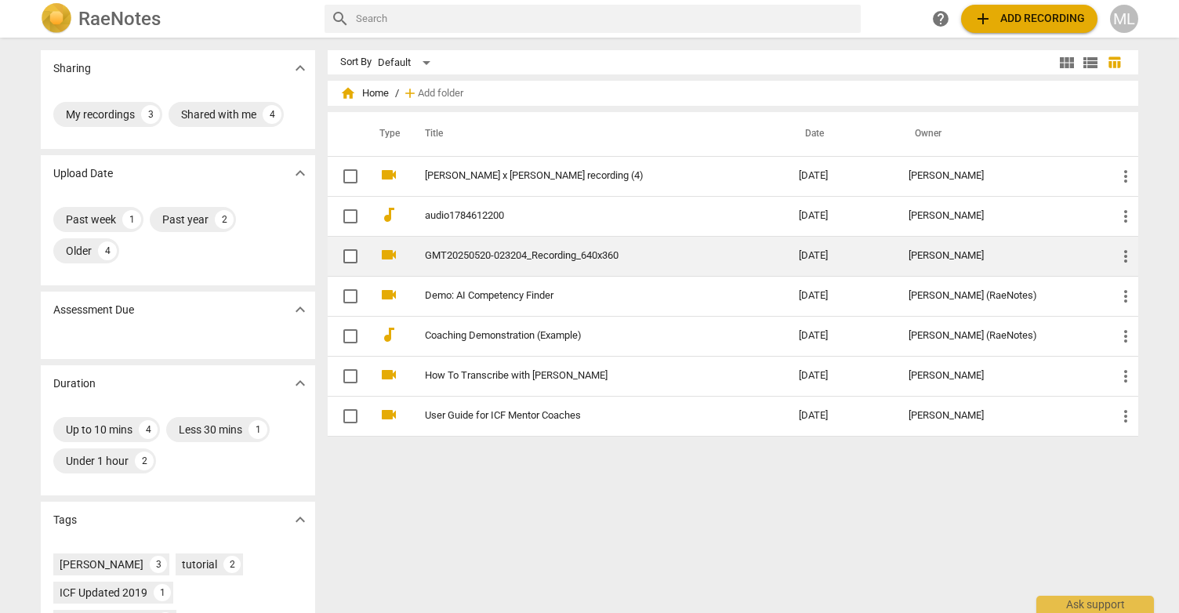 The width and height of the screenshot is (1179, 613). I want to click on div: My recordings, so click(100, 114).